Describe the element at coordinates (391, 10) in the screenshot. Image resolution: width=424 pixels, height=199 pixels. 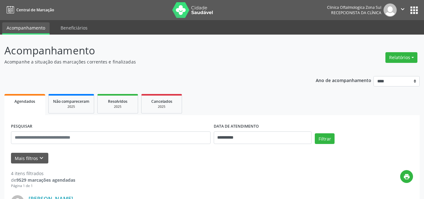
I see `img: img` at that location.